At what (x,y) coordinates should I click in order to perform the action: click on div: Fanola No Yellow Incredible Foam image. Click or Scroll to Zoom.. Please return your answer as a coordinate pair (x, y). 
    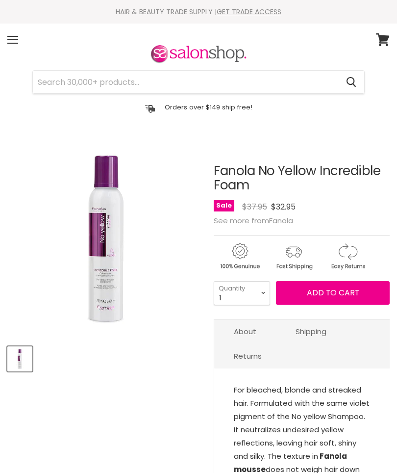
    Looking at the image, I should click on (106, 238).